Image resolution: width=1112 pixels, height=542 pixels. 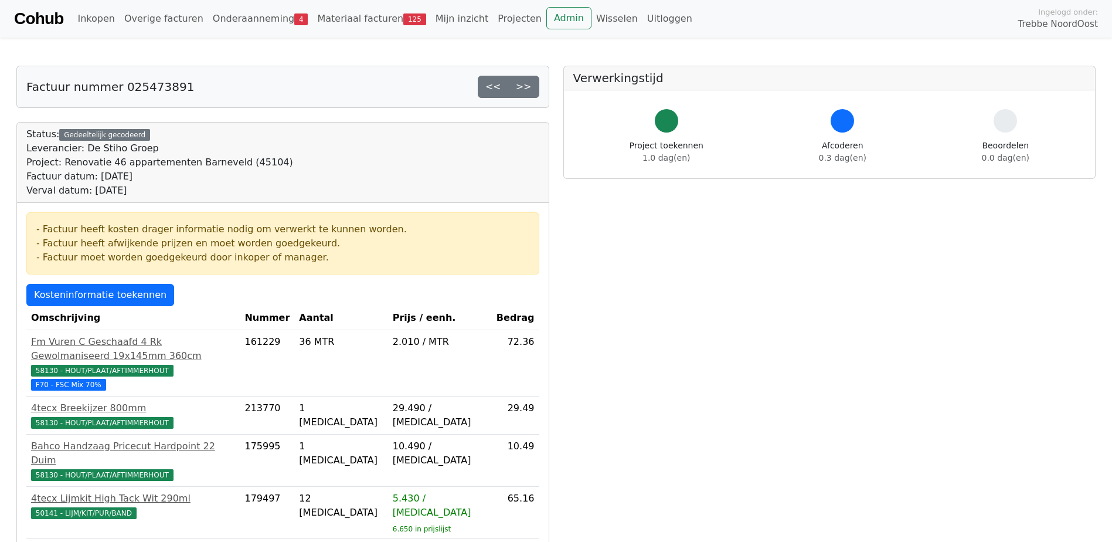 I want to click on a: Materiaal facturen125, so click(x=371, y=19).